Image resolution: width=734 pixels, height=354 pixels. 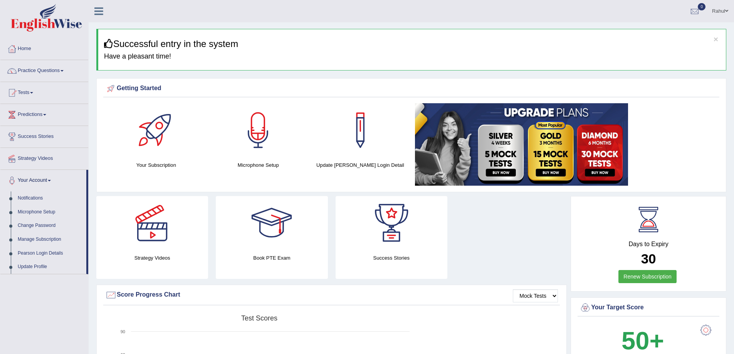 What do you see at coordinates (44, 48) in the screenshot?
I see `a: Home` at bounding box center [44, 48].